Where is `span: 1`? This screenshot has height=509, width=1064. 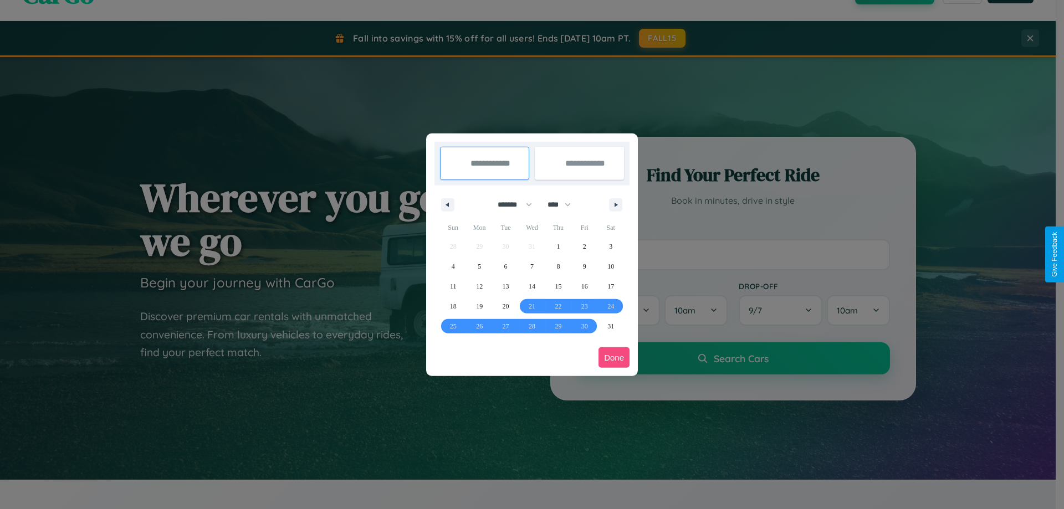
span: 1 is located at coordinates (558, 247).